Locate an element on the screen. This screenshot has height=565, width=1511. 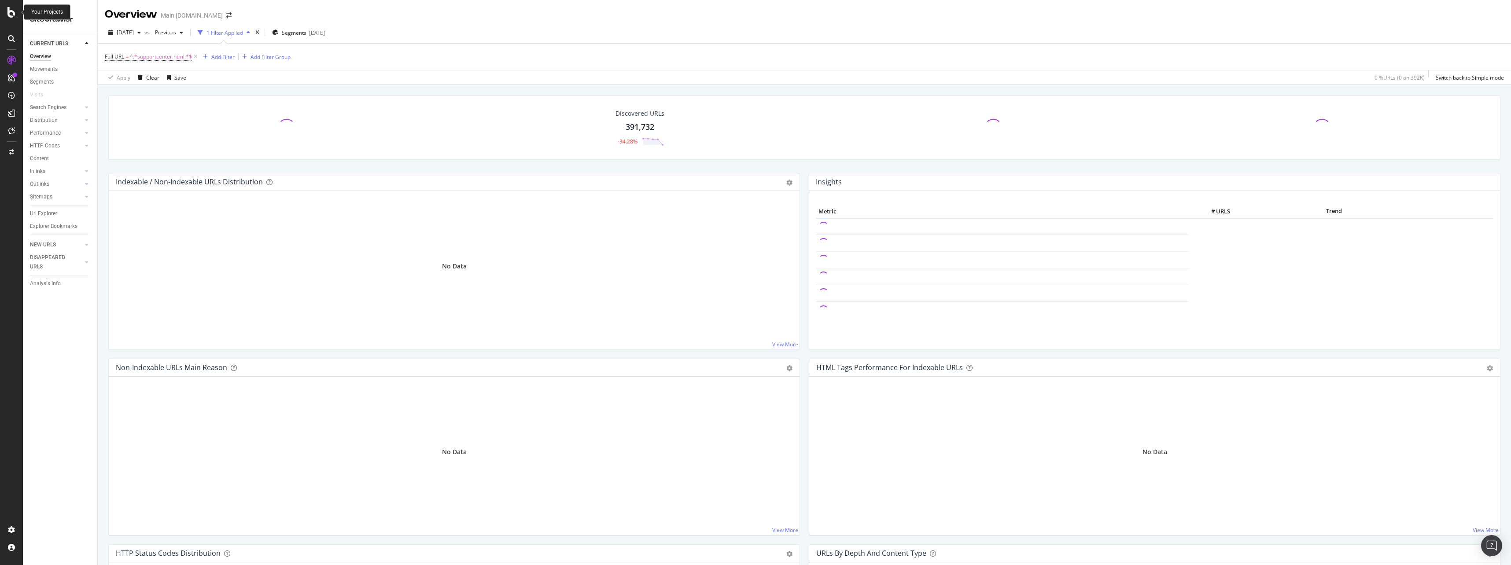
a: NEW URLS is located at coordinates (56, 245).